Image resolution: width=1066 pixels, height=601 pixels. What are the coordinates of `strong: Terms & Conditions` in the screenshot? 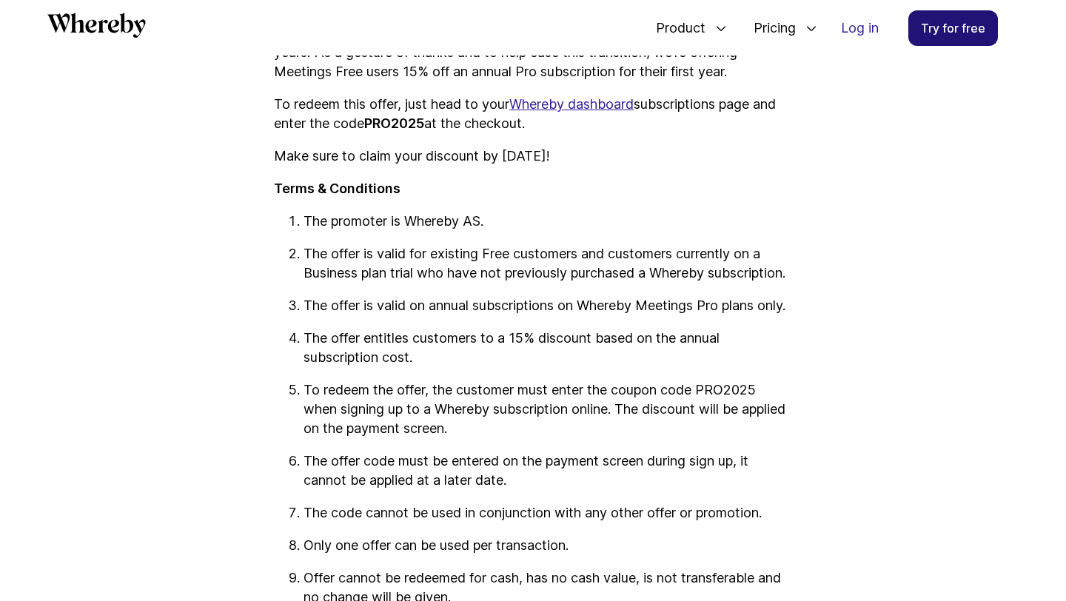 It's located at (337, 188).